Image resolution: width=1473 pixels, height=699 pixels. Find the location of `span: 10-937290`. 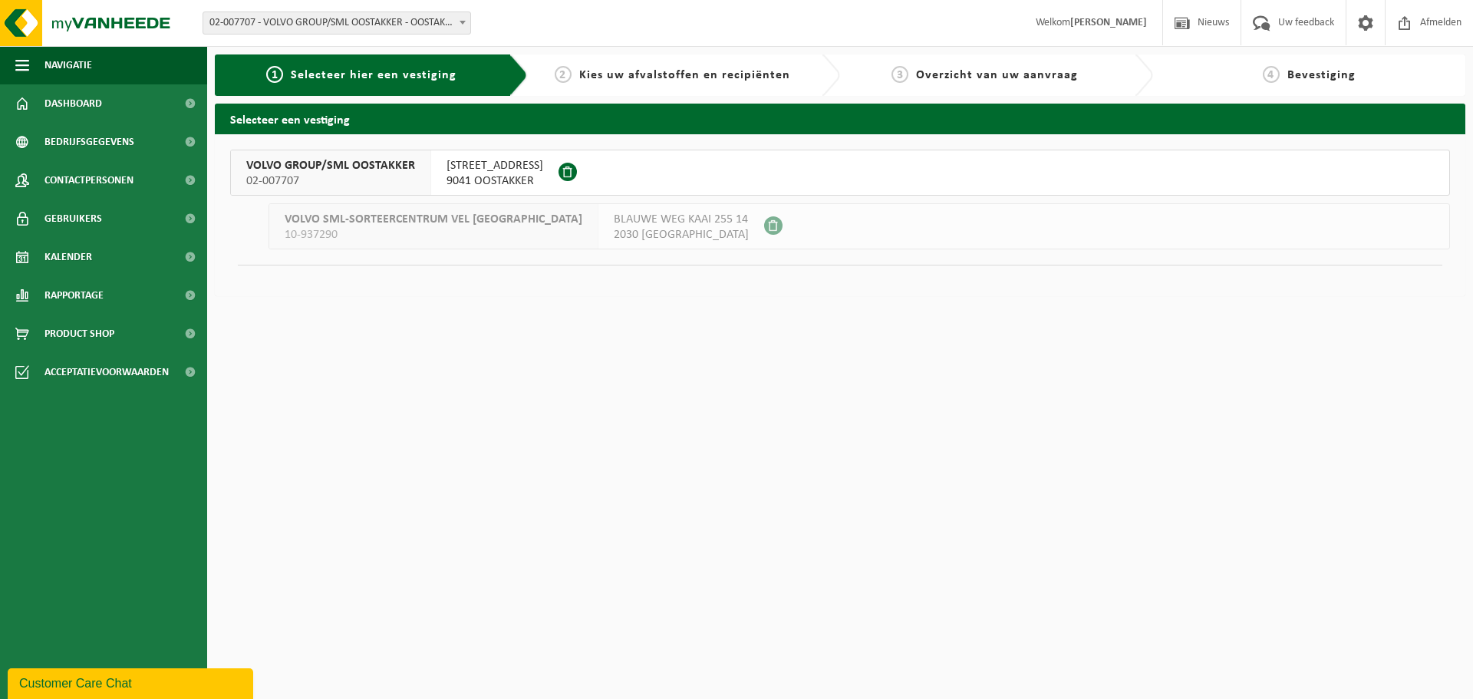

span: 10-937290 is located at coordinates (434, 235).